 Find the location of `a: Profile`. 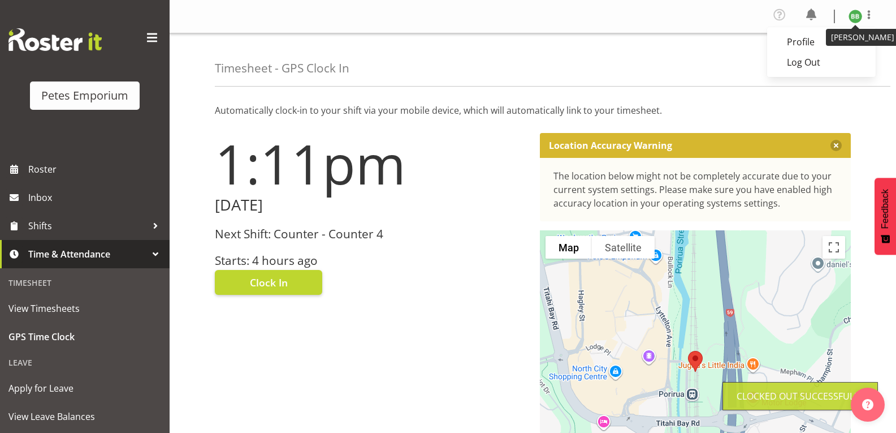

a: Profile is located at coordinates (821, 42).